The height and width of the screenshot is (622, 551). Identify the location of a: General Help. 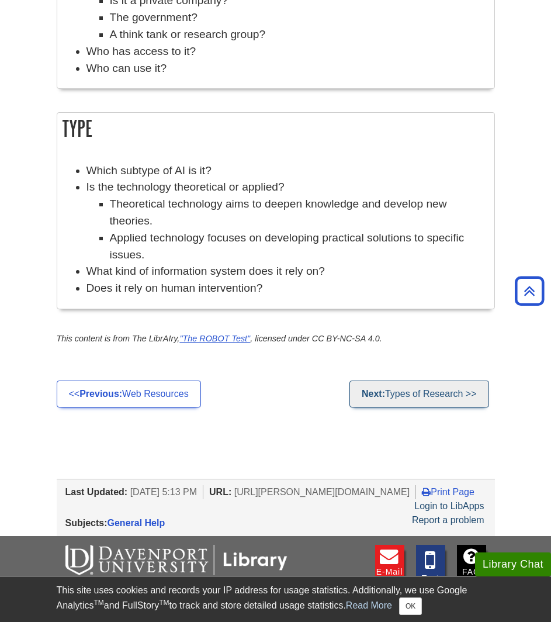
(136, 523).